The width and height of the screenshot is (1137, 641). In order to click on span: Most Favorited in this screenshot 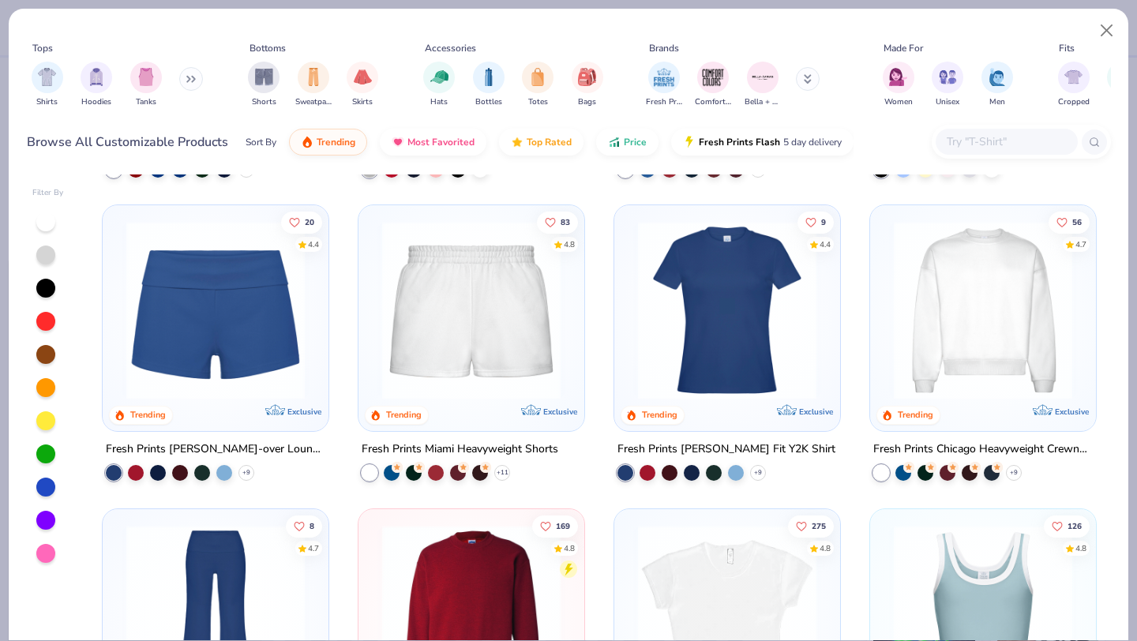, I will do `click(440, 142)`.